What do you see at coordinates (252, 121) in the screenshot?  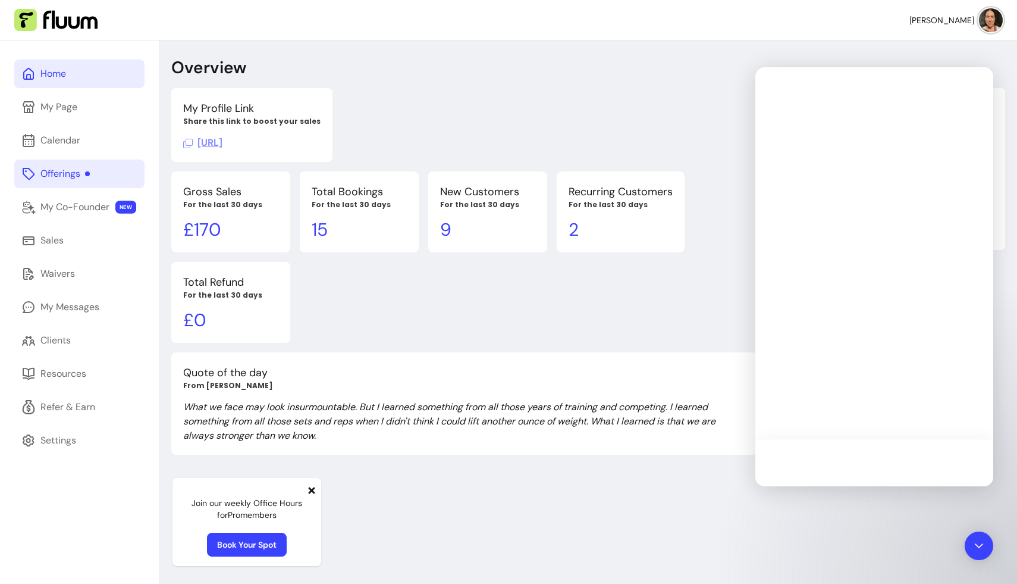 I see `p: Share this link to boost your sales` at bounding box center [252, 121].